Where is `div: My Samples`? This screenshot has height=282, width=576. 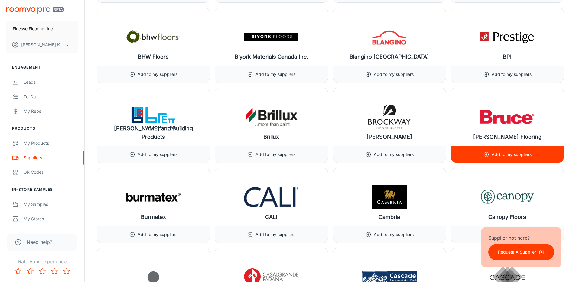
div: My Samples is located at coordinates (51, 205).